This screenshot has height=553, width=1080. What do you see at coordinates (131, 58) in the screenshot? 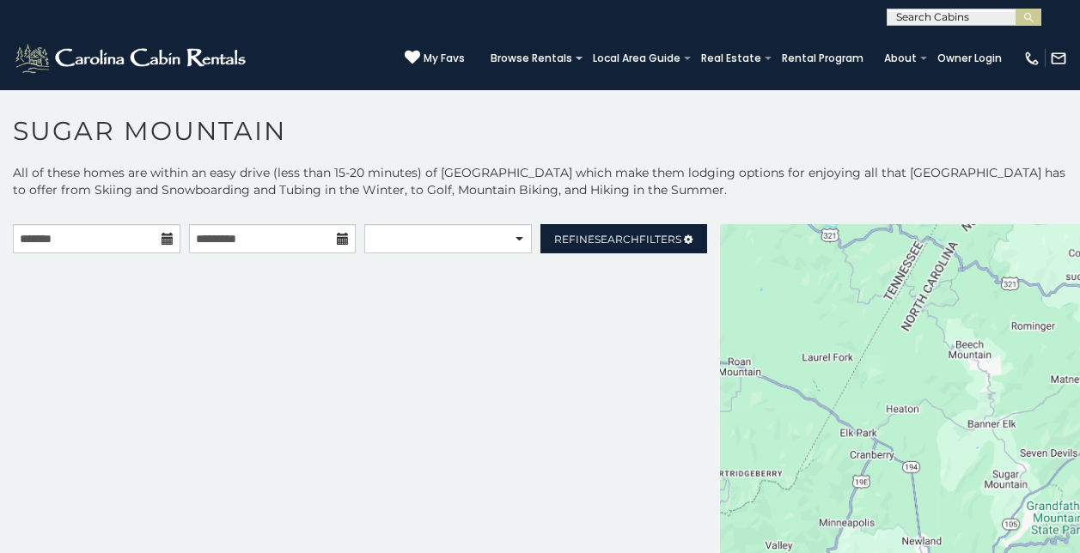
I see `img: White-1-2.png` at bounding box center [131, 58].